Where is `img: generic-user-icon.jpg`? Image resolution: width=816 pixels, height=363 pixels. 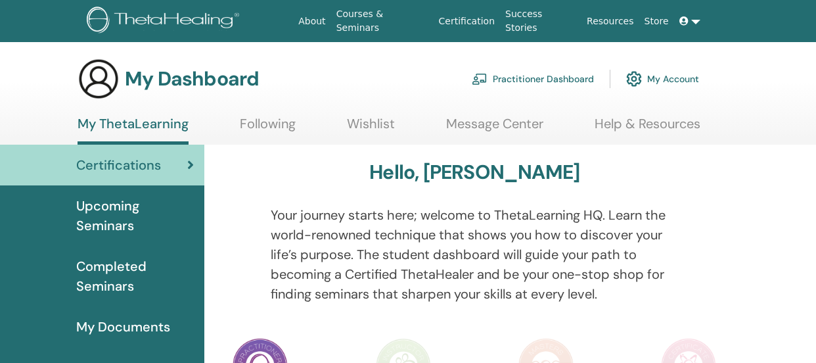
img: generic-user-icon.jpg is located at coordinates (99, 79).